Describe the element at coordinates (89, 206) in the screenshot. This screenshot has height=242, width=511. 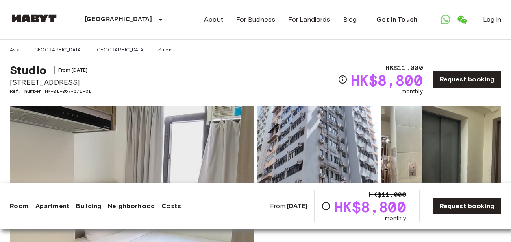
I see `a: Building` at that location.